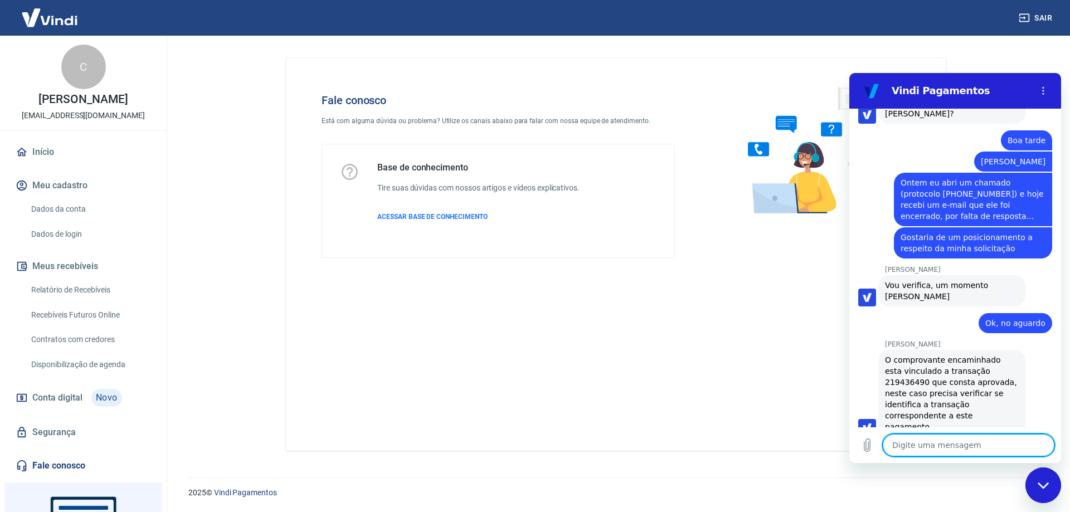 Image resolution: width=1070 pixels, height=512 pixels. Describe the element at coordinates (90, 234) in the screenshot. I see `a: Dados de login` at that location.